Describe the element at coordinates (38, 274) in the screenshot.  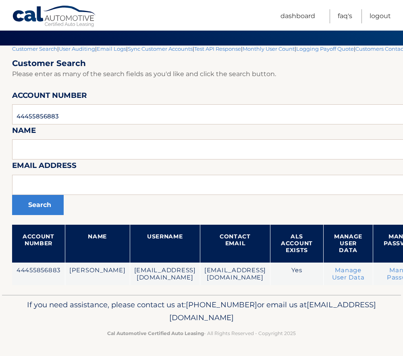
I see `td: 44455856883` at that location.